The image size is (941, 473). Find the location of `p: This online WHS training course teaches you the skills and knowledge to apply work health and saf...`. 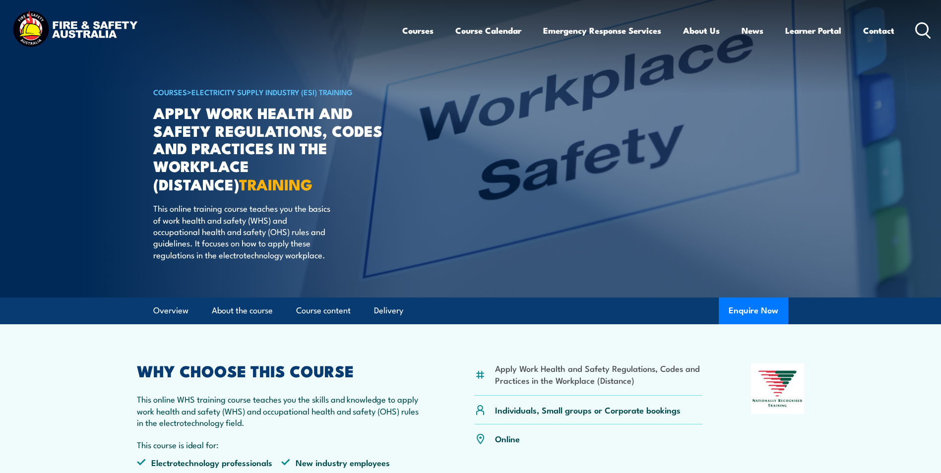

p: This online WHS training course teaches you the skills and knowledge to apply work health and saf... is located at coordinates (282, 411).